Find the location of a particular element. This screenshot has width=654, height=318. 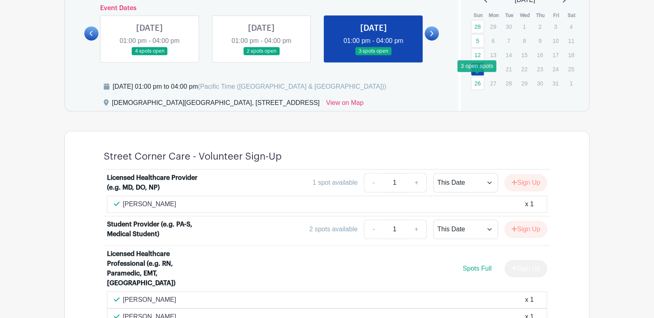

div: 1 spot available is located at coordinates (334, 183).